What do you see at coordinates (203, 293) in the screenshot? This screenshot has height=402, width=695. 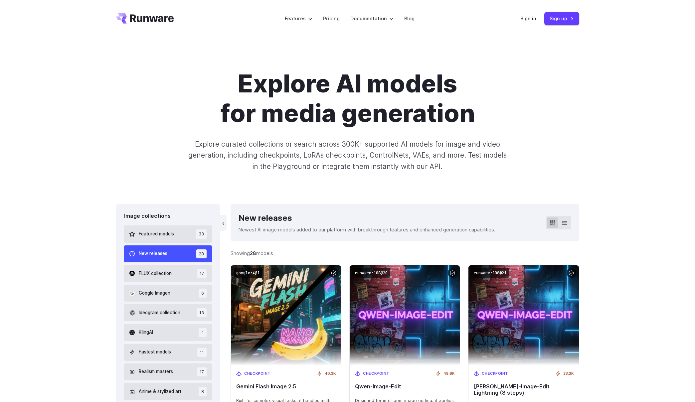 I see `span: 6` at bounding box center [203, 293].